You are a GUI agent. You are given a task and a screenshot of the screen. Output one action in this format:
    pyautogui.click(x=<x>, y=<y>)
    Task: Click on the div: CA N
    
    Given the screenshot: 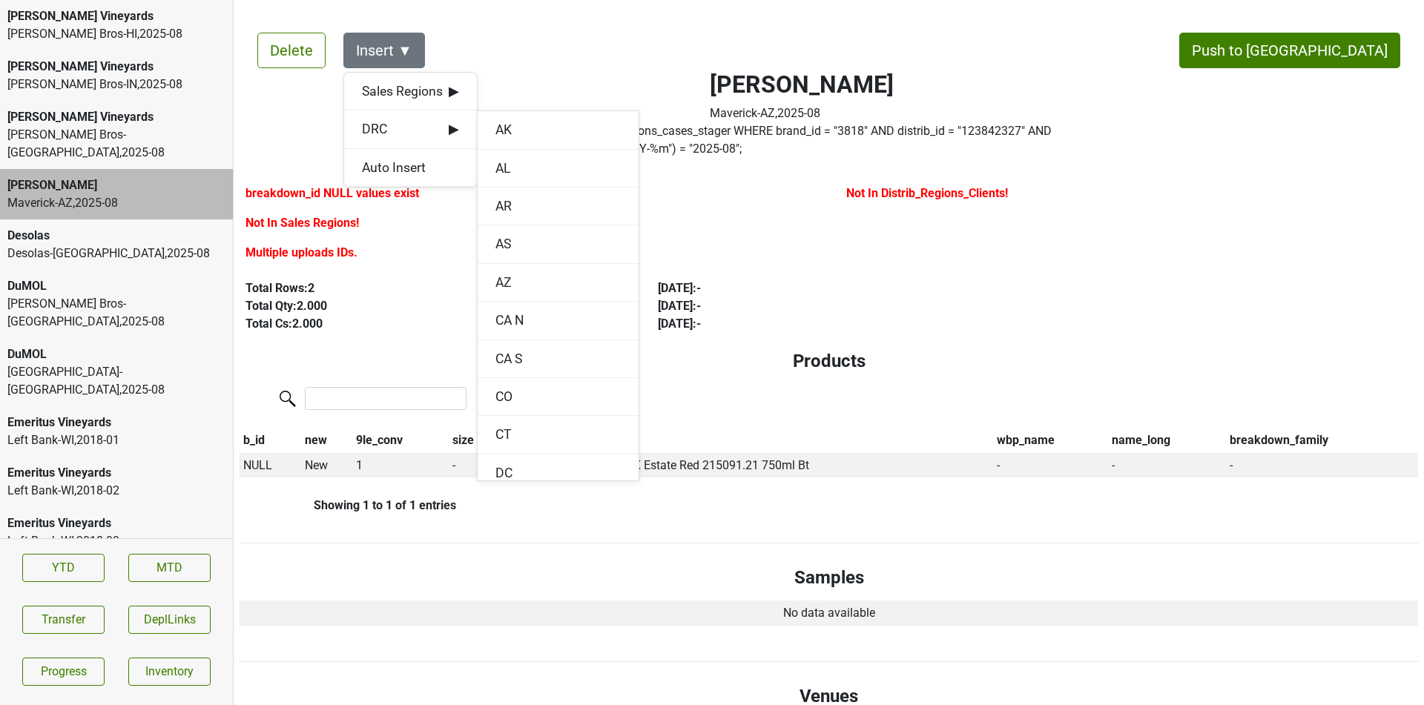 What is the action you would take?
    pyautogui.click(x=558, y=320)
    